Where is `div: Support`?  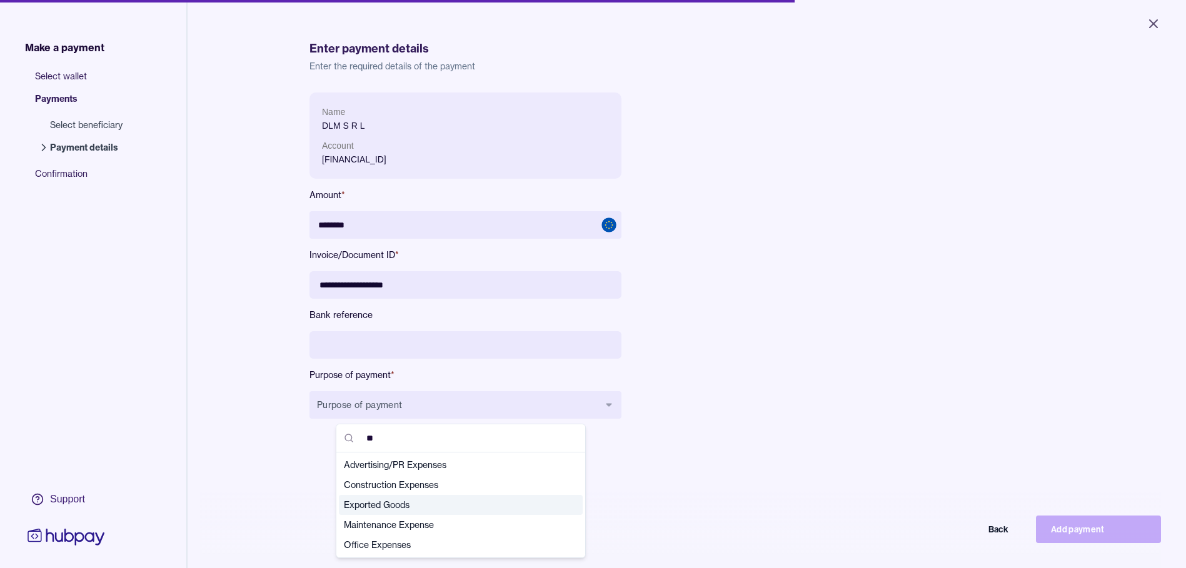
div: Support is located at coordinates (68, 499).